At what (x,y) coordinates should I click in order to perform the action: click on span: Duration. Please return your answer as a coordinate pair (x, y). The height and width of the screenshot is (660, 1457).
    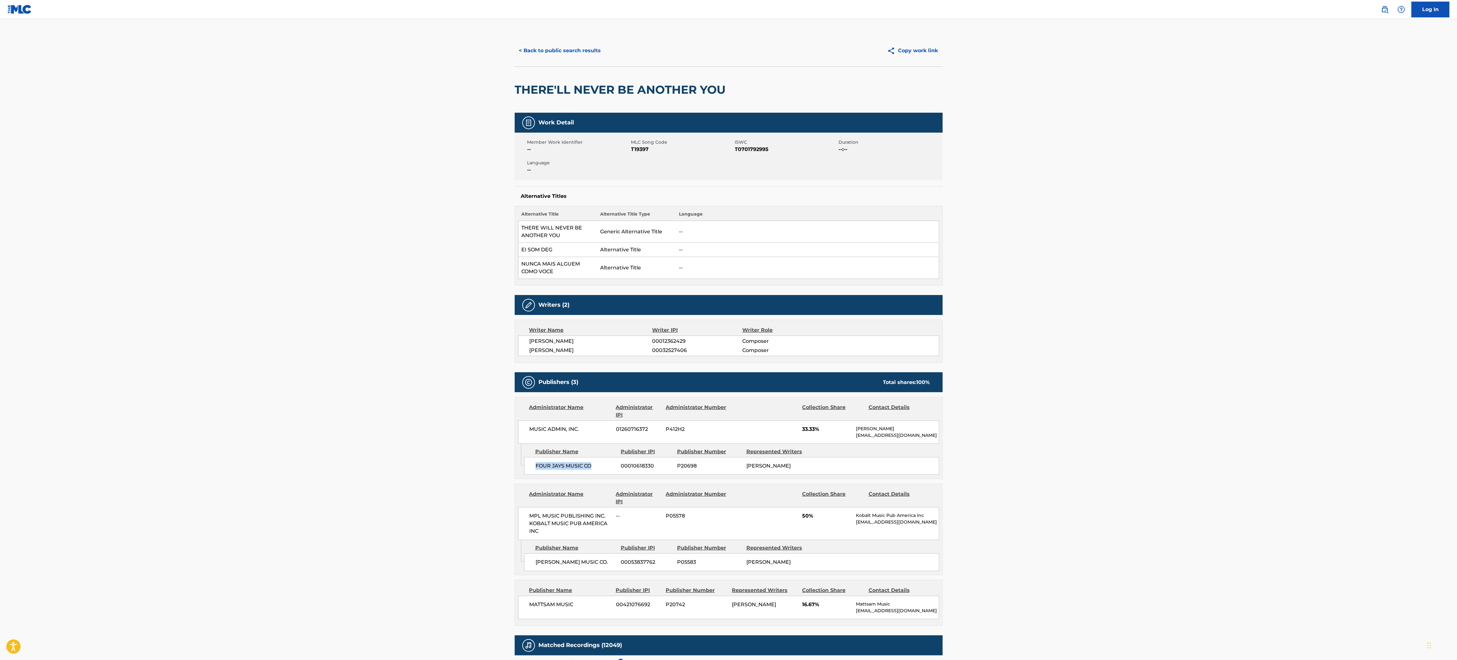
    Looking at the image, I should click on (890, 142).